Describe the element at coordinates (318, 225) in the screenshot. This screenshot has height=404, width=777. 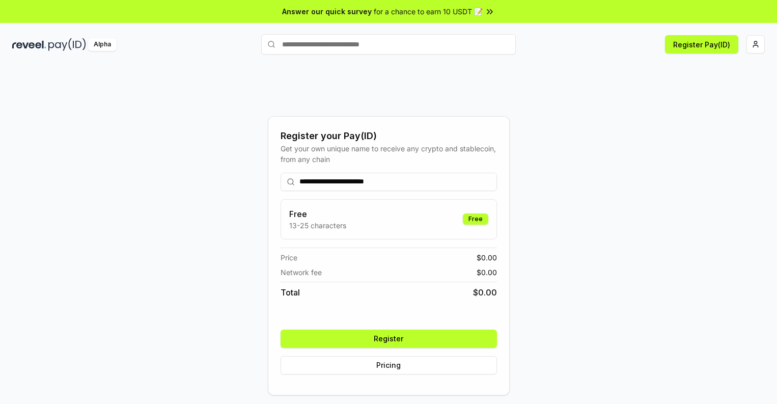
I see `p: 13-25 characters` at that location.